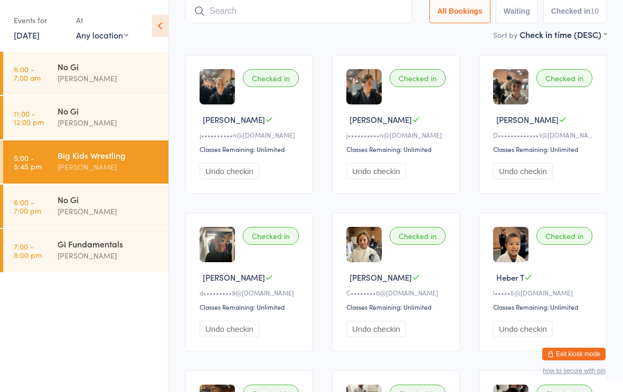 The width and height of the screenshot is (623, 392). What do you see at coordinates (27, 73) in the screenshot?
I see `time: 6:00 - 7:00 am` at bounding box center [27, 73].